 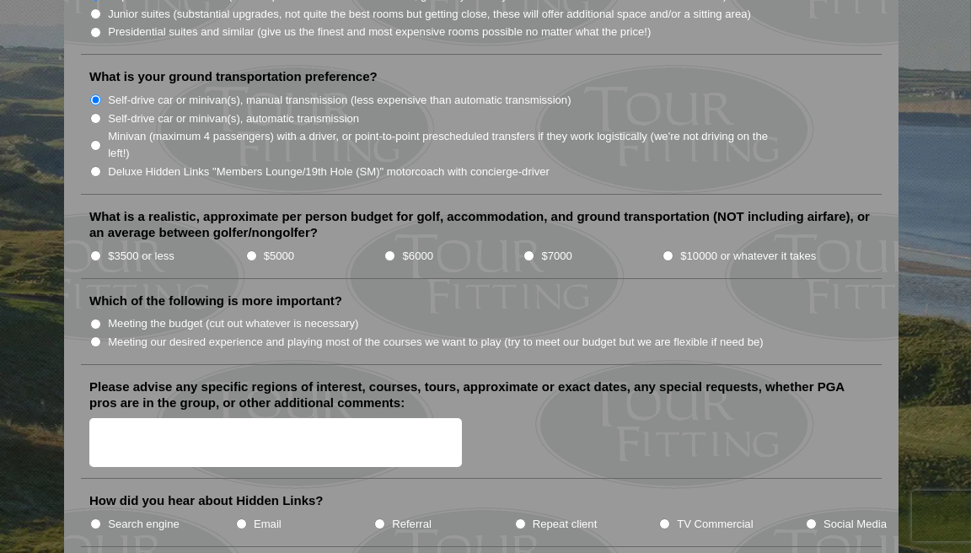 I want to click on label: What is a realistic, approximate per person budget for golf, accommodation, and ground transporta..., so click(x=481, y=224).